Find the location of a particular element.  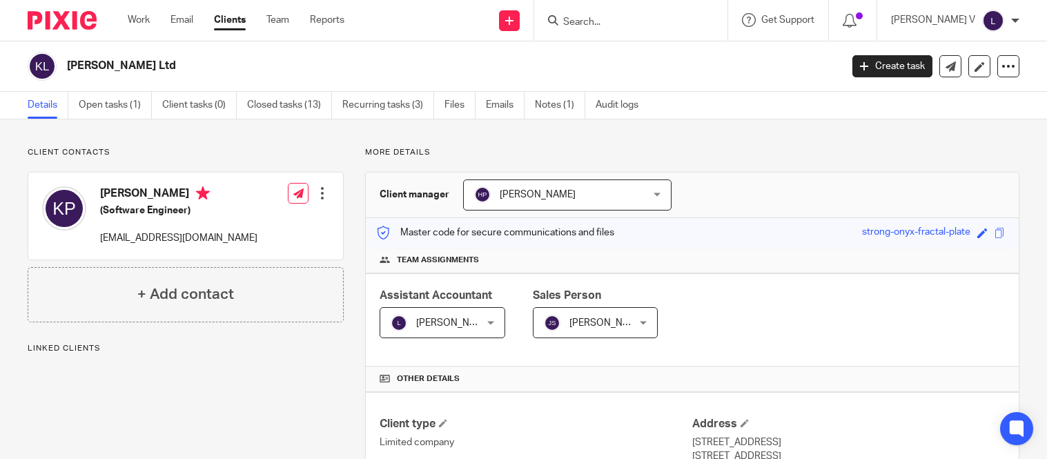

a: Team is located at coordinates (278, 20).